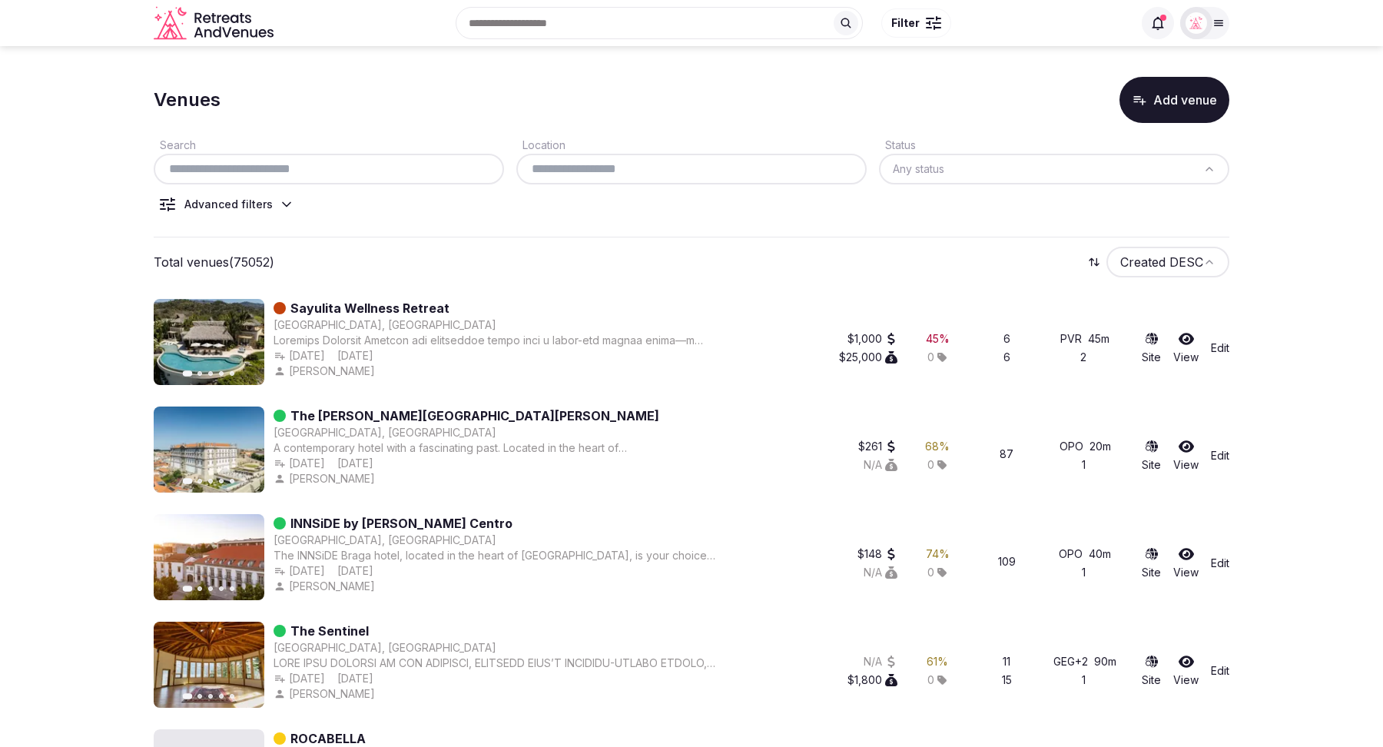  I want to click on button: GEG+2, so click(1072, 661).